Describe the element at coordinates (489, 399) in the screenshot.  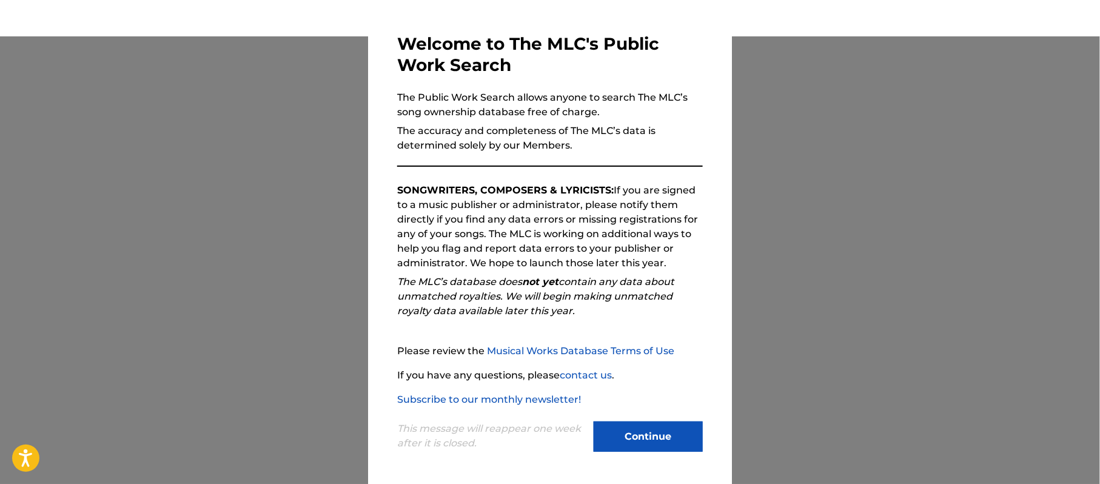
I see `a: Subscribe to our monthly newsletter!` at that location.